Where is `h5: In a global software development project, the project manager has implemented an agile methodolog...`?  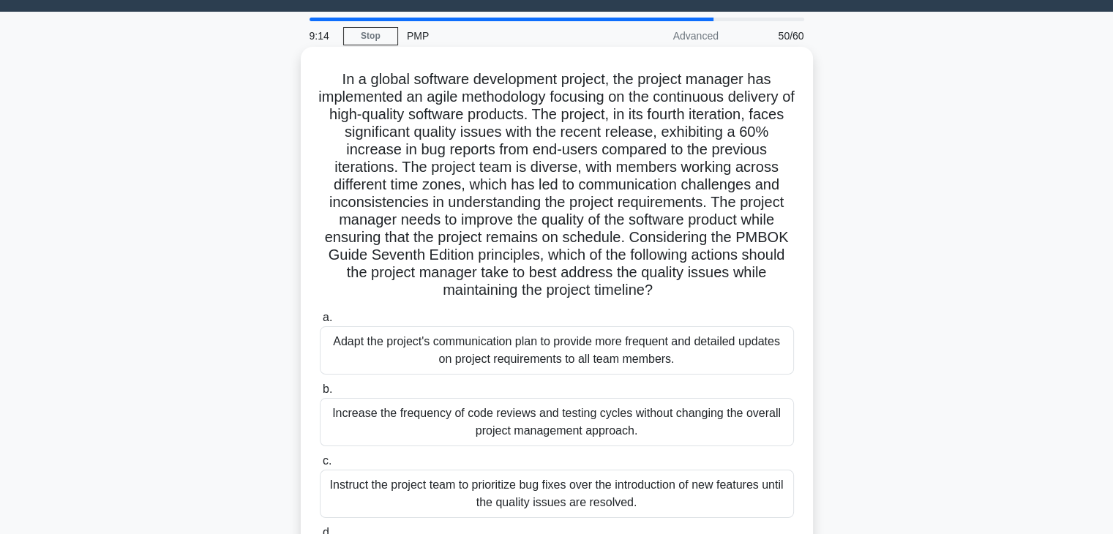 h5: In a global software development project, the project manager has implemented an agile methodolog... is located at coordinates (557, 185).